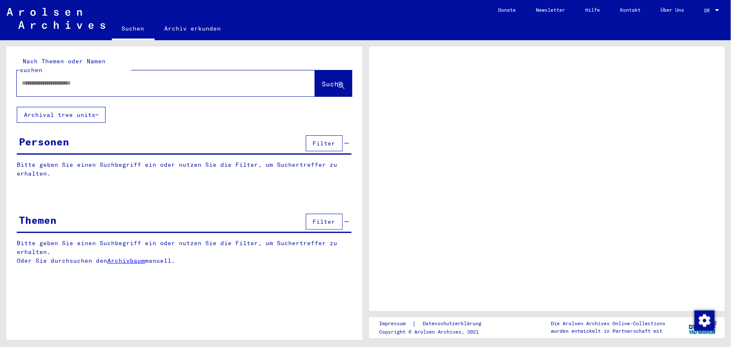 This screenshot has width=731, height=347. Describe the element at coordinates (608, 331) in the screenshot. I see `p: wurden entwickelt in Partnerschaft mit` at that location.